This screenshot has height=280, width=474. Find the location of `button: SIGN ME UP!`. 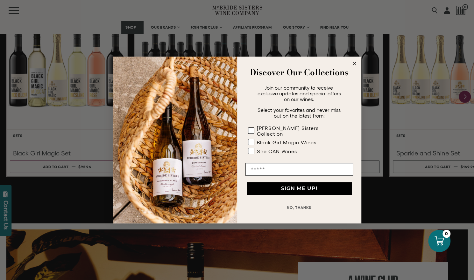

button: SIGN ME UP! is located at coordinates (299, 189).